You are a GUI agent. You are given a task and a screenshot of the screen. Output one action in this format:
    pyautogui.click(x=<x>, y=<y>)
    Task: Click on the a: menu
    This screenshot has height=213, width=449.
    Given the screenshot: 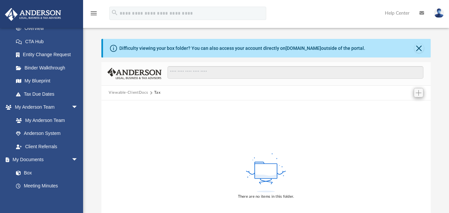 What is the action you would take?
    pyautogui.click(x=94, y=15)
    